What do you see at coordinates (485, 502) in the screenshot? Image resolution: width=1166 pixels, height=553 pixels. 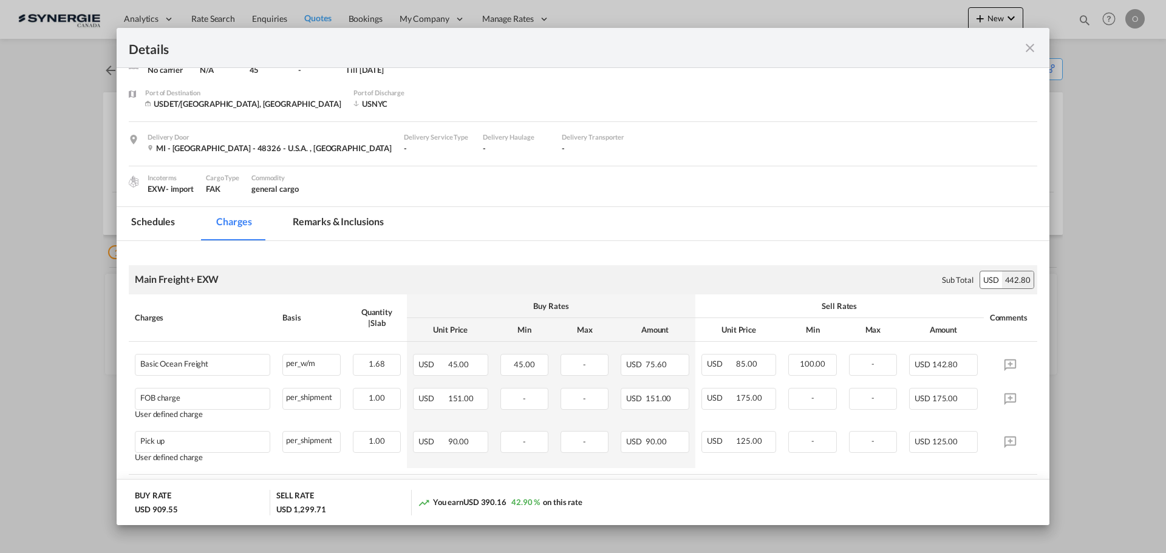 I see `span: USD 390.16` at bounding box center [485, 502].